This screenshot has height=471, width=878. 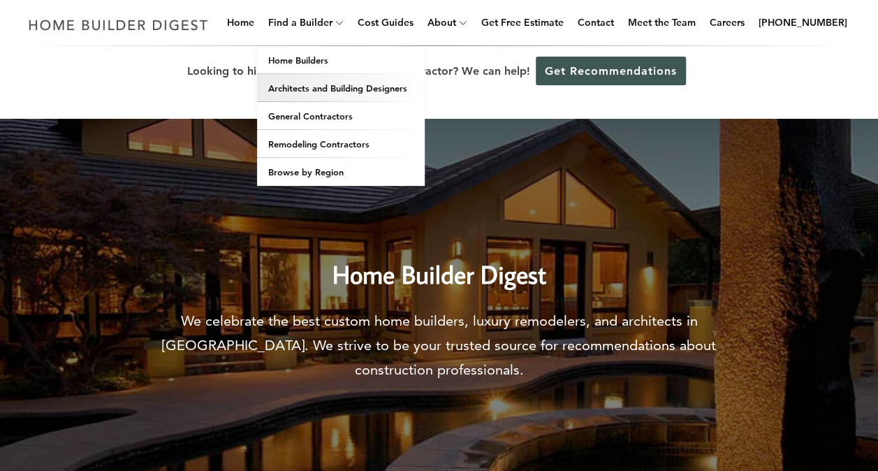 I want to click on a: General Contractors, so click(x=341, y=116).